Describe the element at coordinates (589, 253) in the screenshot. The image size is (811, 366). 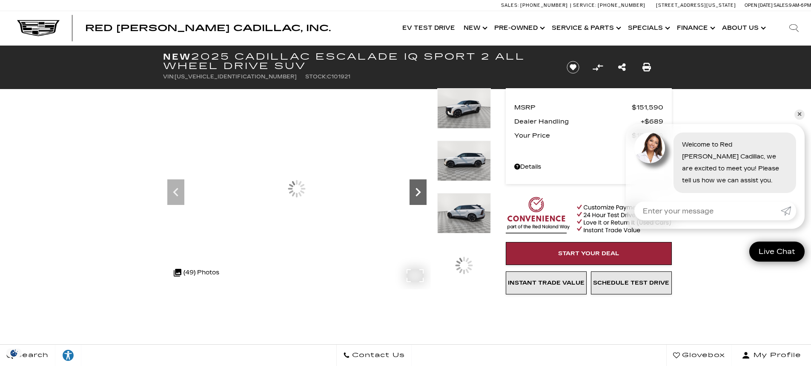
I see `span: Start Your Deal` at that location.